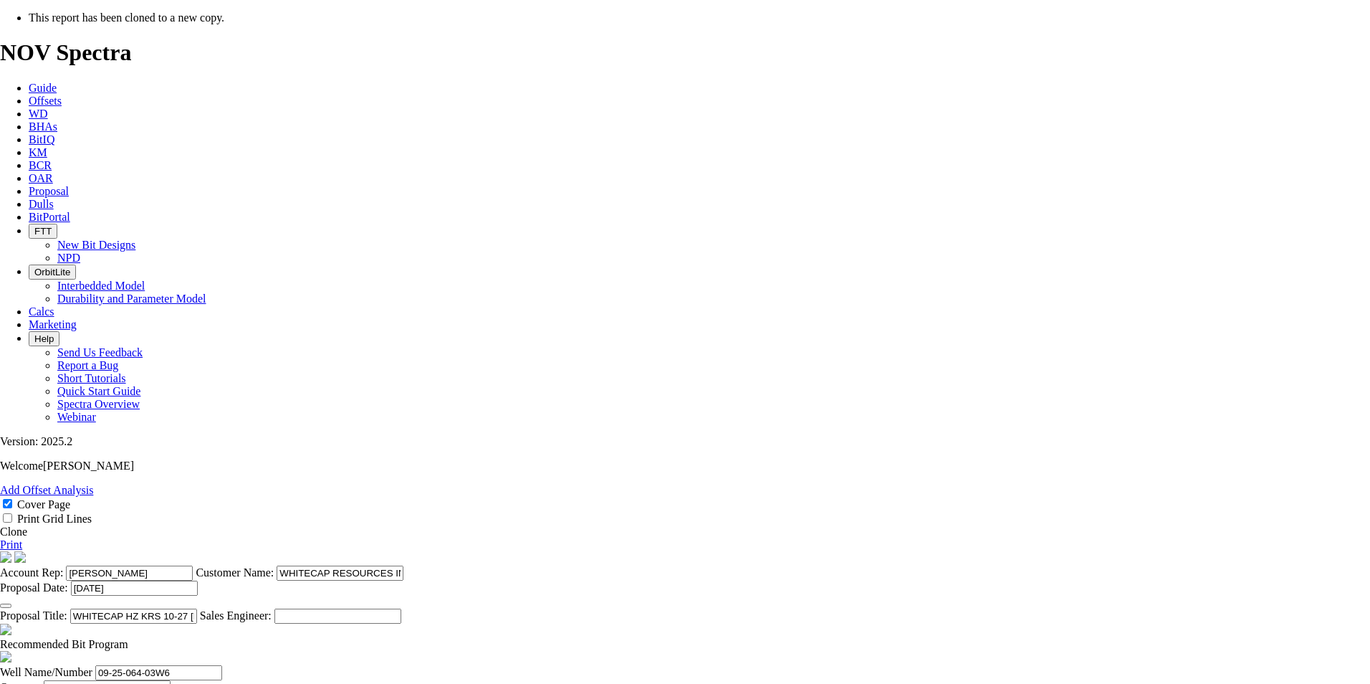  What do you see at coordinates (42, 311) in the screenshot?
I see `span: Calcs` at bounding box center [42, 311].